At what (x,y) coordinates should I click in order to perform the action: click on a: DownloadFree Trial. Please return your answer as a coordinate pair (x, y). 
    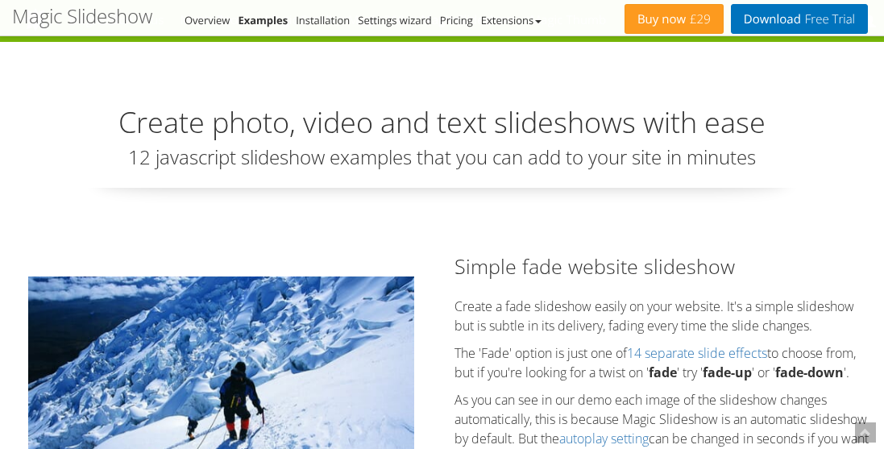
    Looking at the image, I should click on (799, 19).